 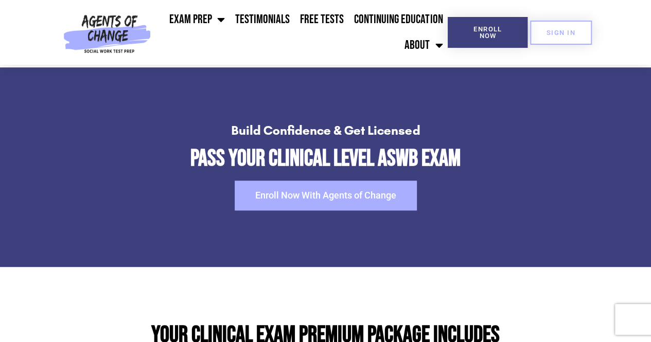 What do you see at coordinates (325, 130) in the screenshot?
I see `h4: Build Confidence & Get Licensed` at bounding box center [325, 130].